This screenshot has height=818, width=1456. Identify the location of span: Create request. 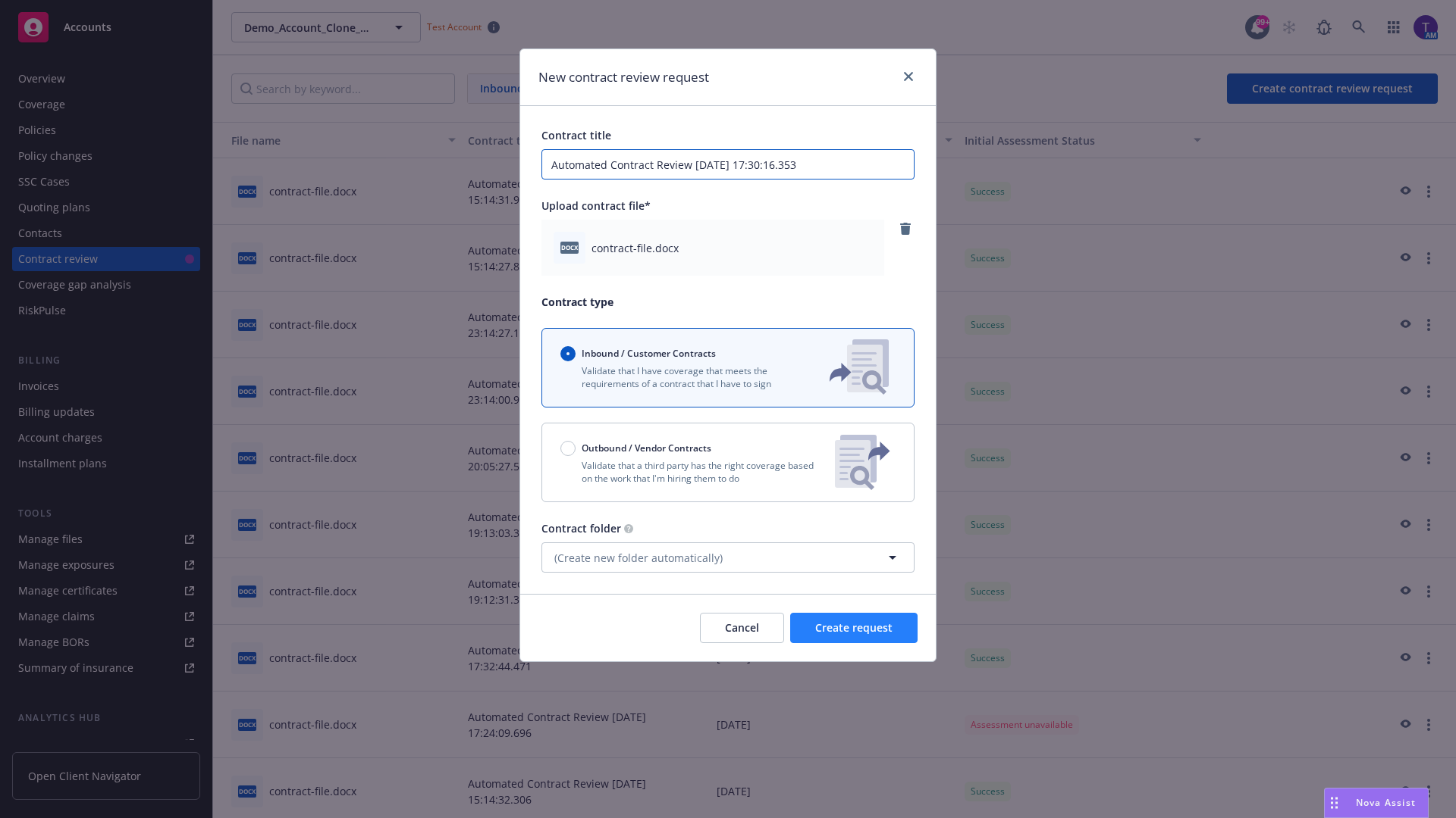
(853, 627).